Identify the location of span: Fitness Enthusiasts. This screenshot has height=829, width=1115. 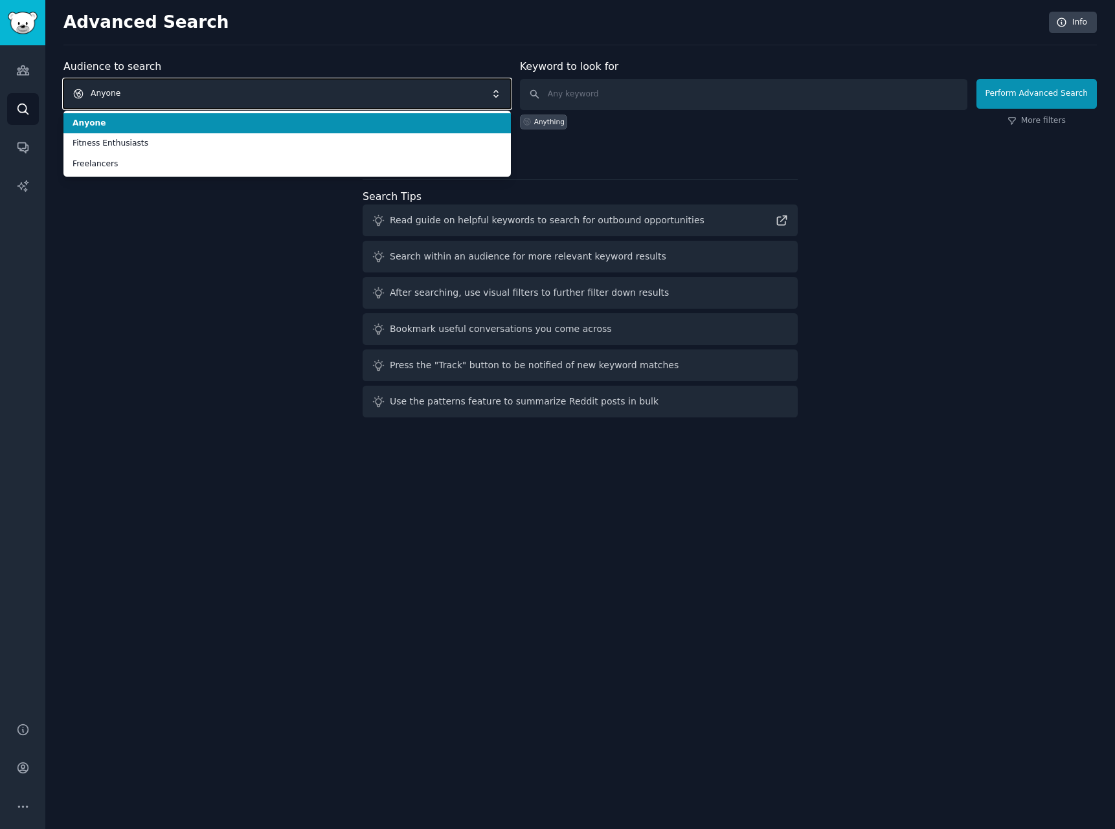
(287, 144).